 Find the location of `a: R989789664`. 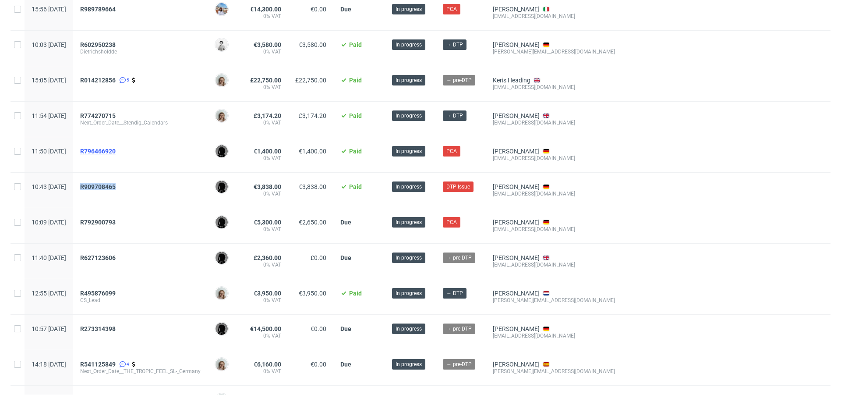

a: R989789664 is located at coordinates (99, 9).